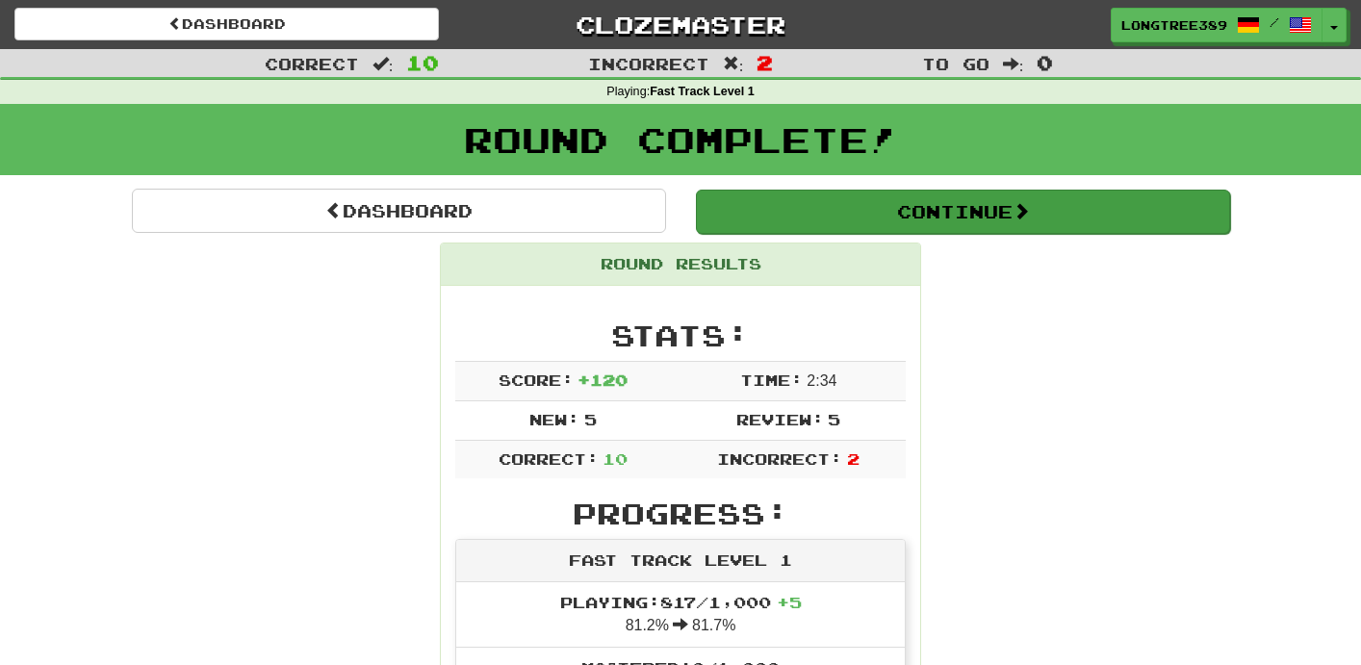 Image resolution: width=1361 pixels, height=665 pixels. I want to click on span: Time:, so click(771, 379).